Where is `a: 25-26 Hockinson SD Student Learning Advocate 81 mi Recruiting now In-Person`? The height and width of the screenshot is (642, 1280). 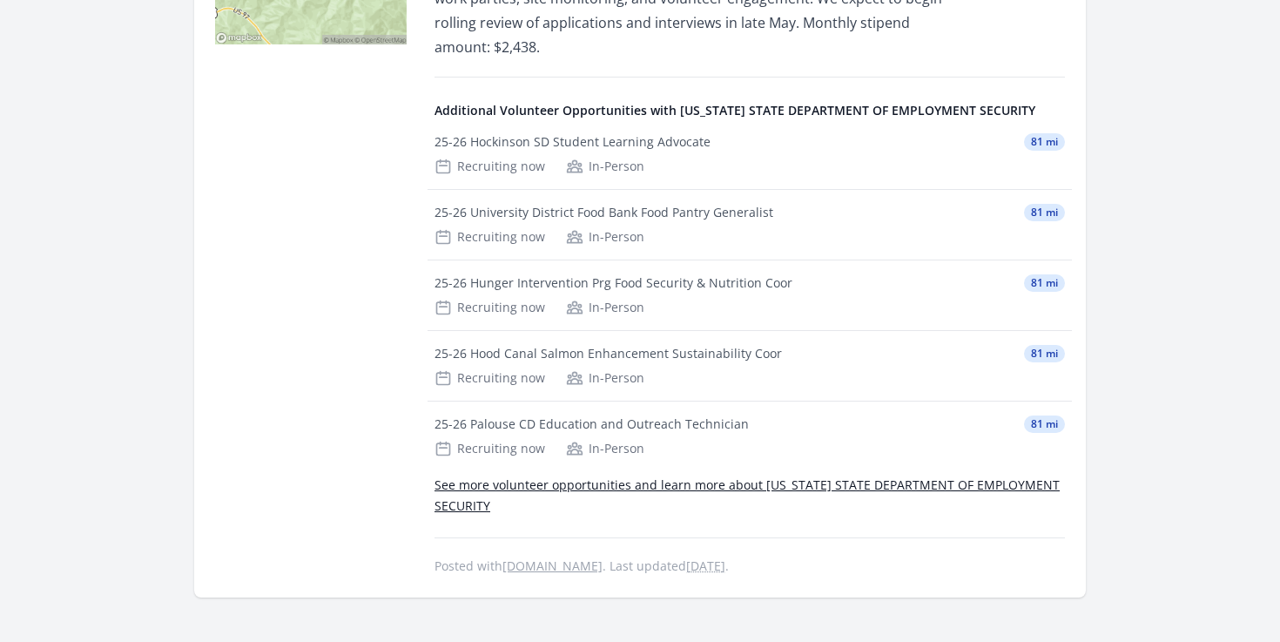
a: 25-26 Hockinson SD Student Learning Advocate 81 mi Recruiting now In-Person is located at coordinates (750, 154).